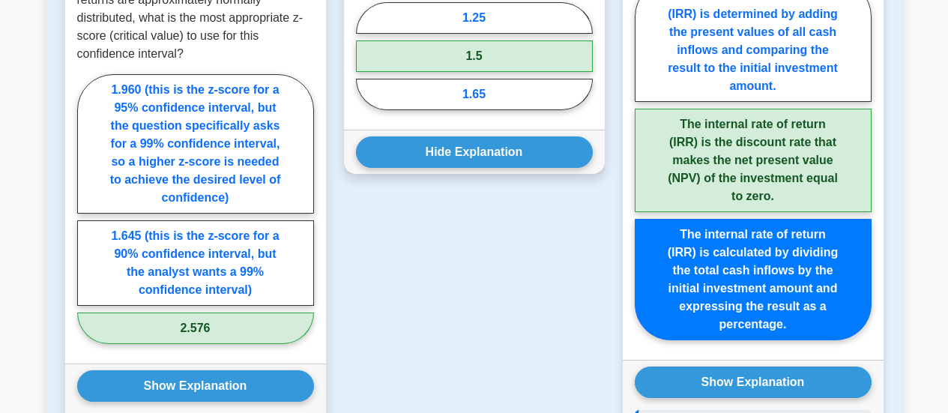 The image size is (948, 413). I want to click on label: The internal rate of return (IRR) is calculated by dividing the total cash inflows by the initial..., so click(753, 280).